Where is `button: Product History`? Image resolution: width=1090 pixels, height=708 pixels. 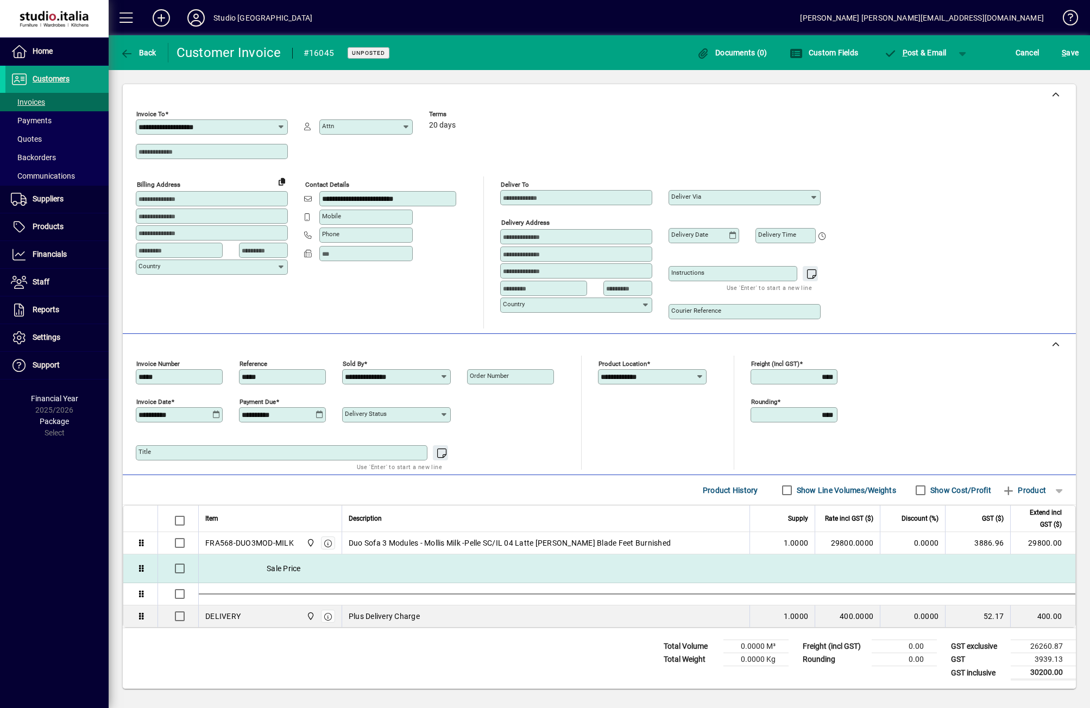
button: Product History is located at coordinates (730, 490).